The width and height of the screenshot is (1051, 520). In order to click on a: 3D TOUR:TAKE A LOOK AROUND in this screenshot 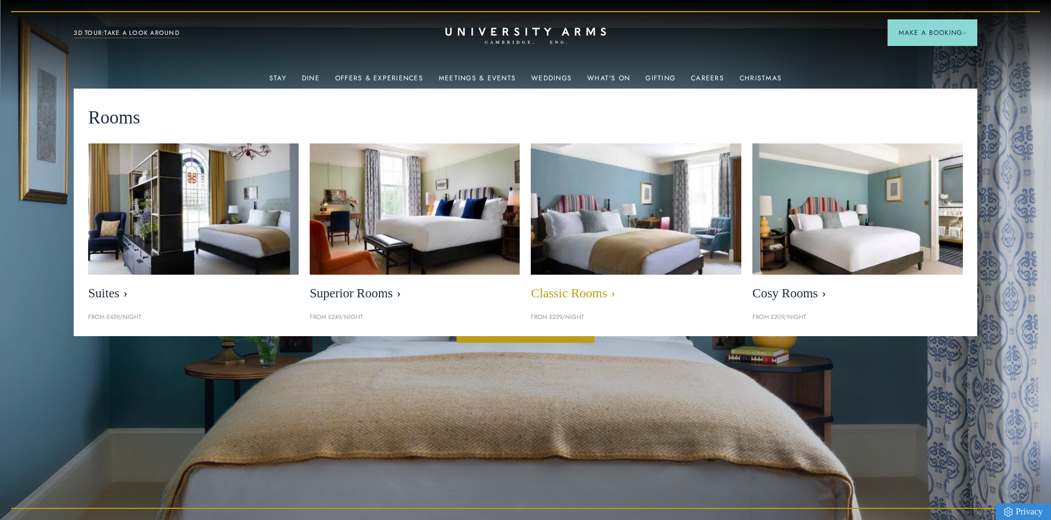, I will do `click(126, 33)`.